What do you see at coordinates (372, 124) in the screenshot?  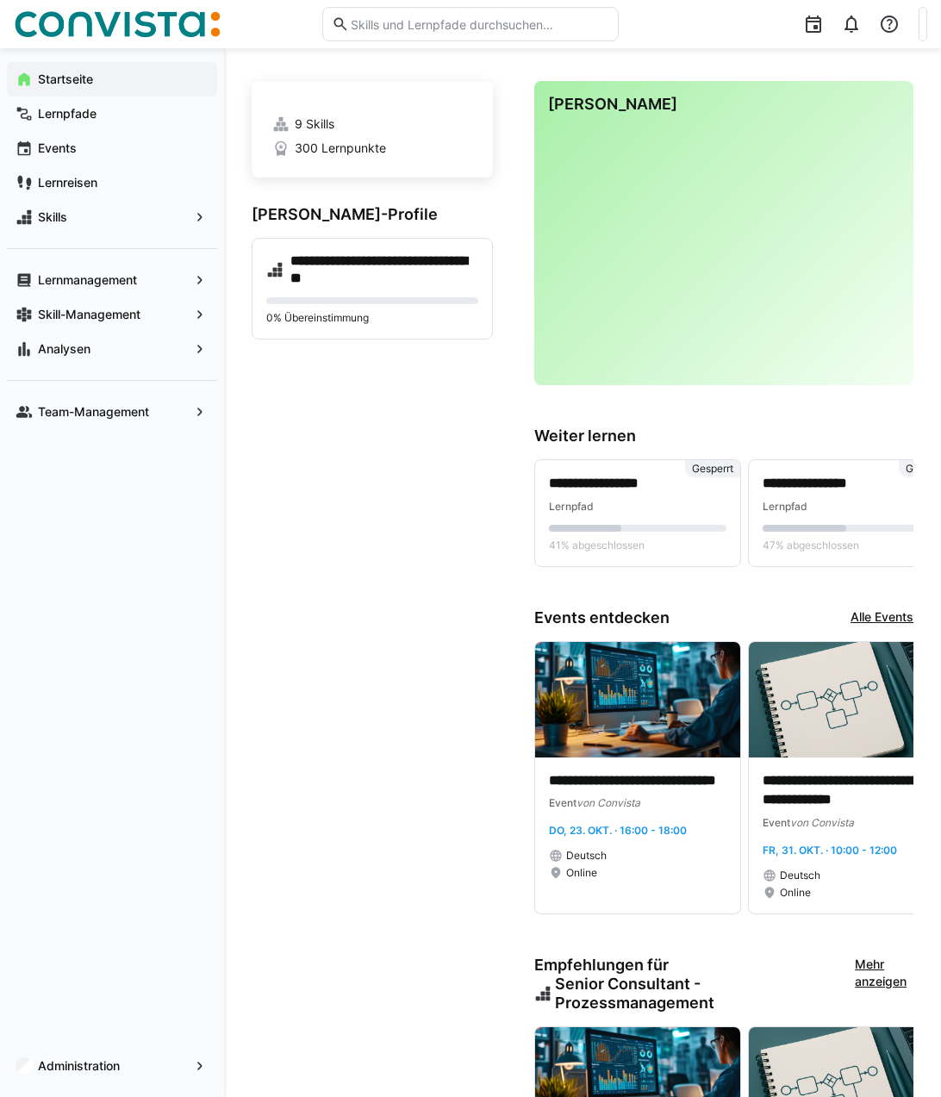 I see `a: 9 Skills` at bounding box center [372, 124].